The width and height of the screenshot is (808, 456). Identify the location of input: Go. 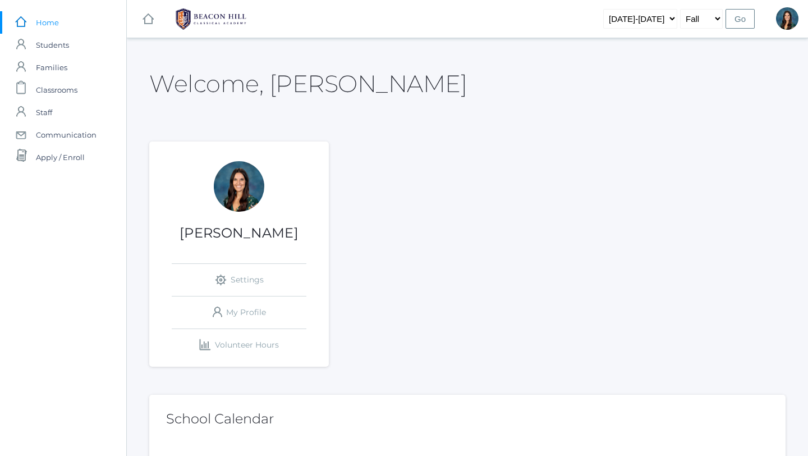
(740, 19).